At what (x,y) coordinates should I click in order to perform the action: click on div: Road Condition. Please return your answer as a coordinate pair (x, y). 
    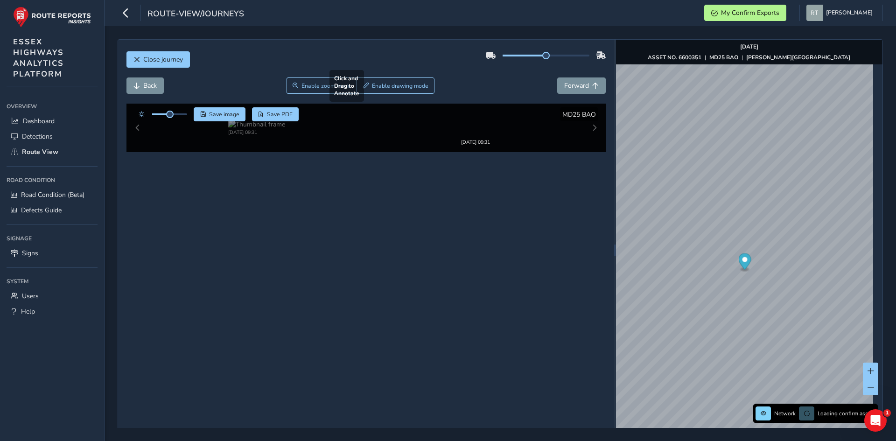
    Looking at the image, I should click on (52, 180).